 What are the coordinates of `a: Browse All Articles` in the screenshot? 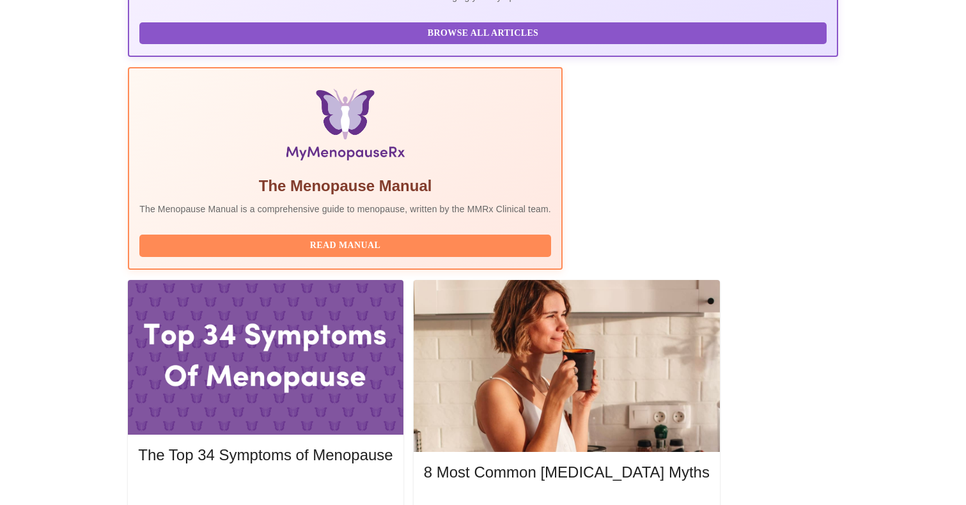 It's located at (484, 32).